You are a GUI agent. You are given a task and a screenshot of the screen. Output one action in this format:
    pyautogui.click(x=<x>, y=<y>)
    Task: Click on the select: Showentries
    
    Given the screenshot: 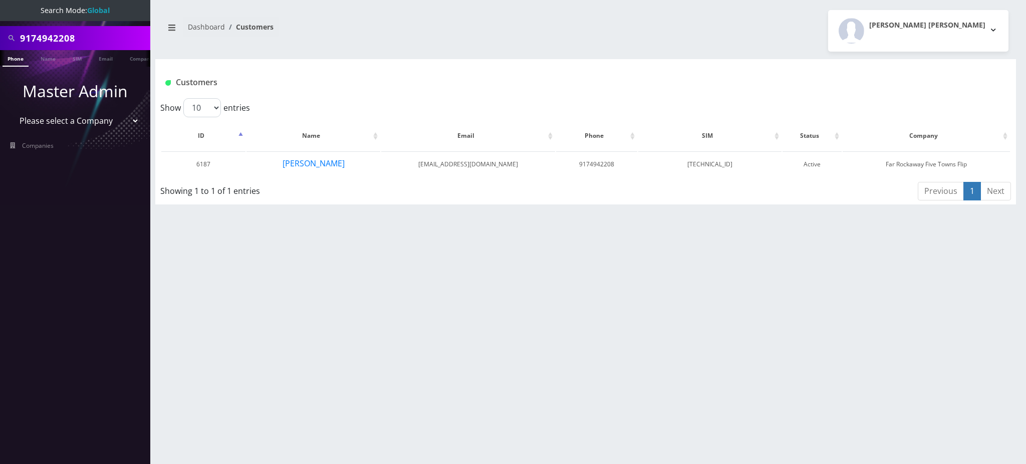 What is the action you would take?
    pyautogui.click(x=202, y=108)
    